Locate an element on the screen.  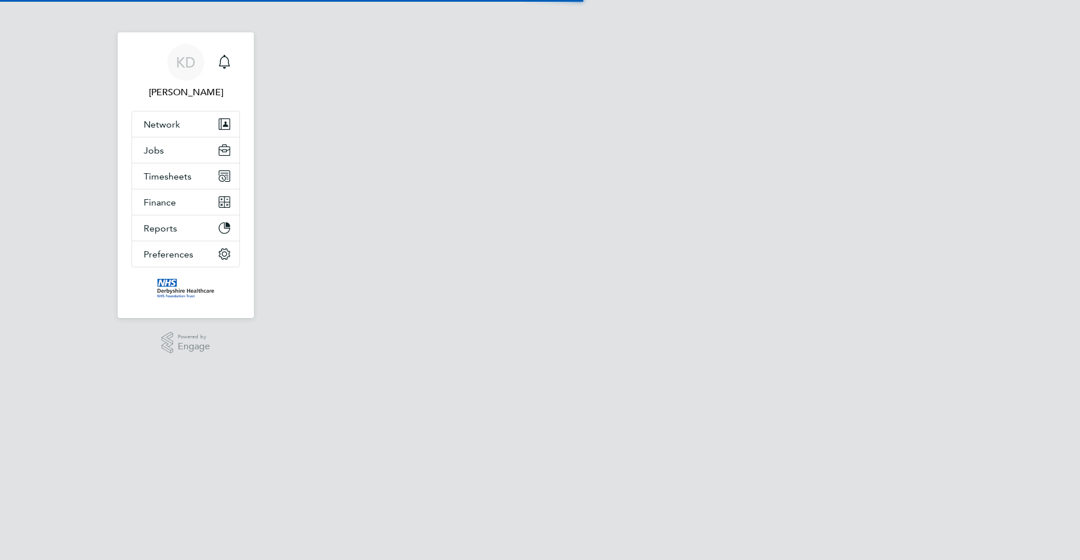
button: Finance is located at coordinates (186, 202).